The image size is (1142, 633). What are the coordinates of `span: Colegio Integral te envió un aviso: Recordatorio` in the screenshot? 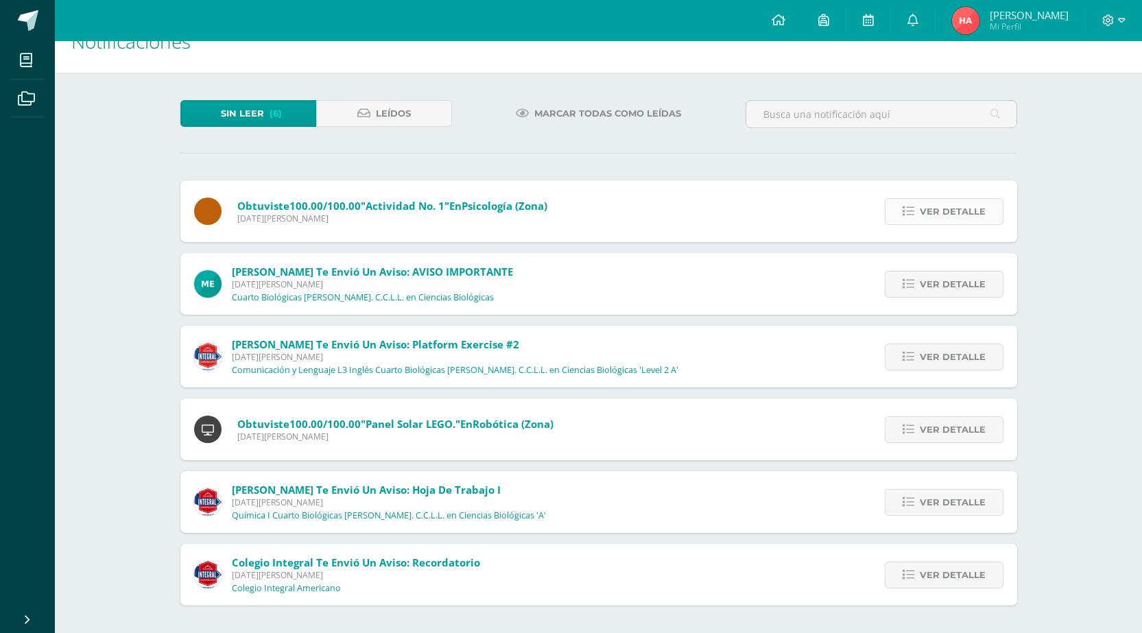 It's located at (356, 563).